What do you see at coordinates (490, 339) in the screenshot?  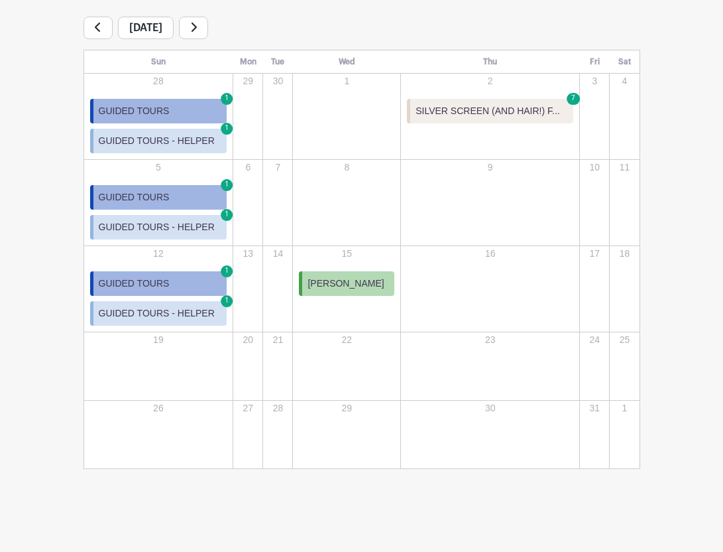 I see `p: 23` at bounding box center [490, 339].